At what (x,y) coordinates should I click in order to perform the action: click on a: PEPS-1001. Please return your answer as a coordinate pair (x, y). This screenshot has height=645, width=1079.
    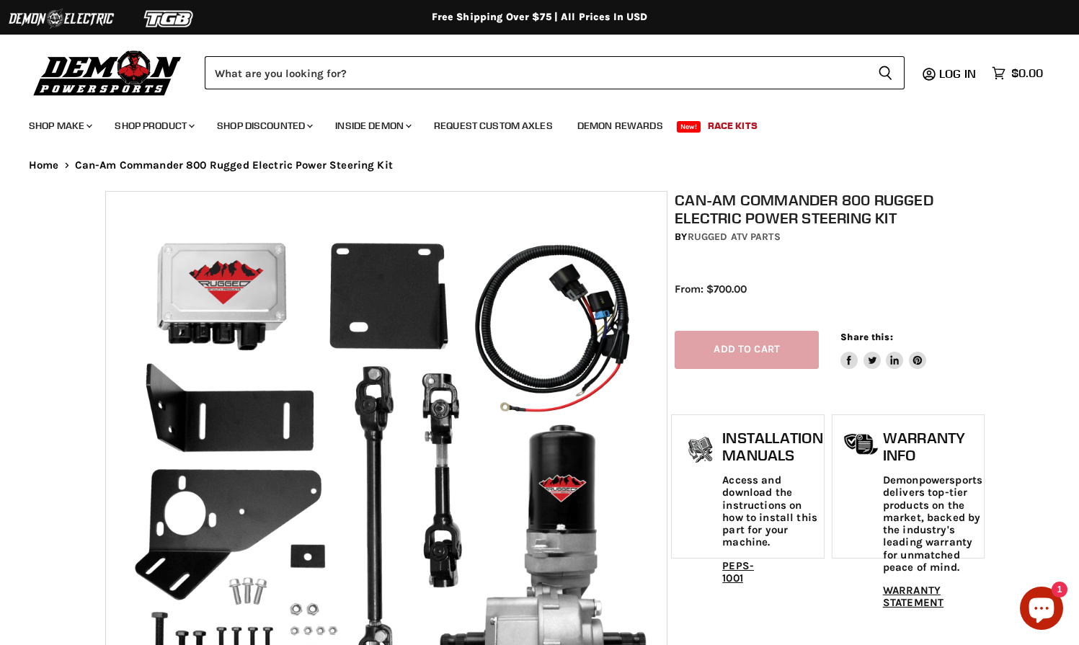
    Looking at the image, I should click on (738, 571).